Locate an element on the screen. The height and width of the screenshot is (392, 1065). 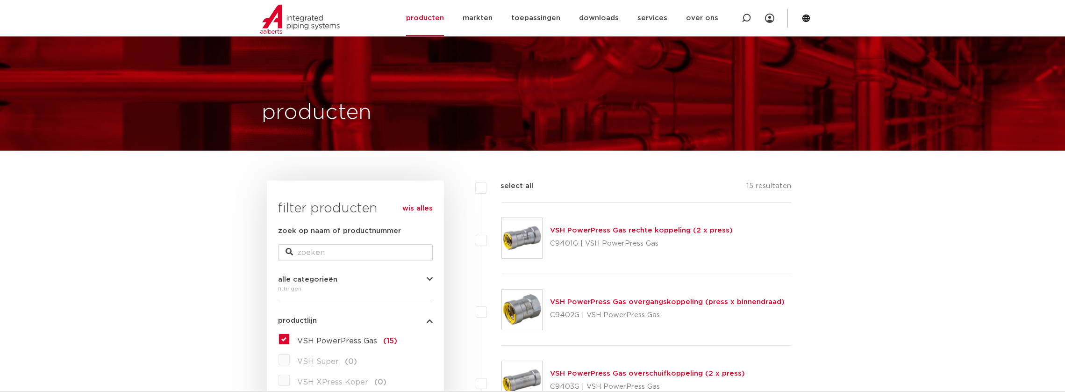
span: VSH PowerPress Gas is located at coordinates (337, 341).